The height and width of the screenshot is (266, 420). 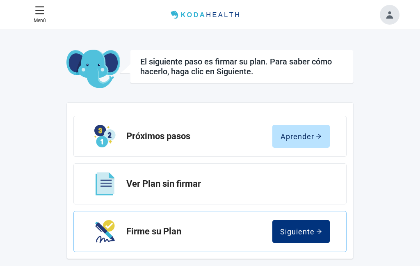 I want to click on p: Menú, so click(x=40, y=20).